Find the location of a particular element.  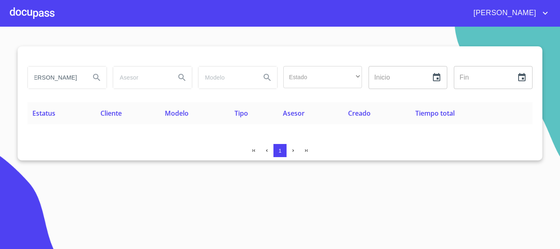

button: account of current user is located at coordinates (508, 13).